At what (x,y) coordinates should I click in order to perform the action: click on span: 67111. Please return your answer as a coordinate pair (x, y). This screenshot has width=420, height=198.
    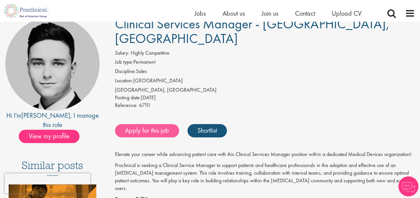
    Looking at the image, I should click on (145, 105).